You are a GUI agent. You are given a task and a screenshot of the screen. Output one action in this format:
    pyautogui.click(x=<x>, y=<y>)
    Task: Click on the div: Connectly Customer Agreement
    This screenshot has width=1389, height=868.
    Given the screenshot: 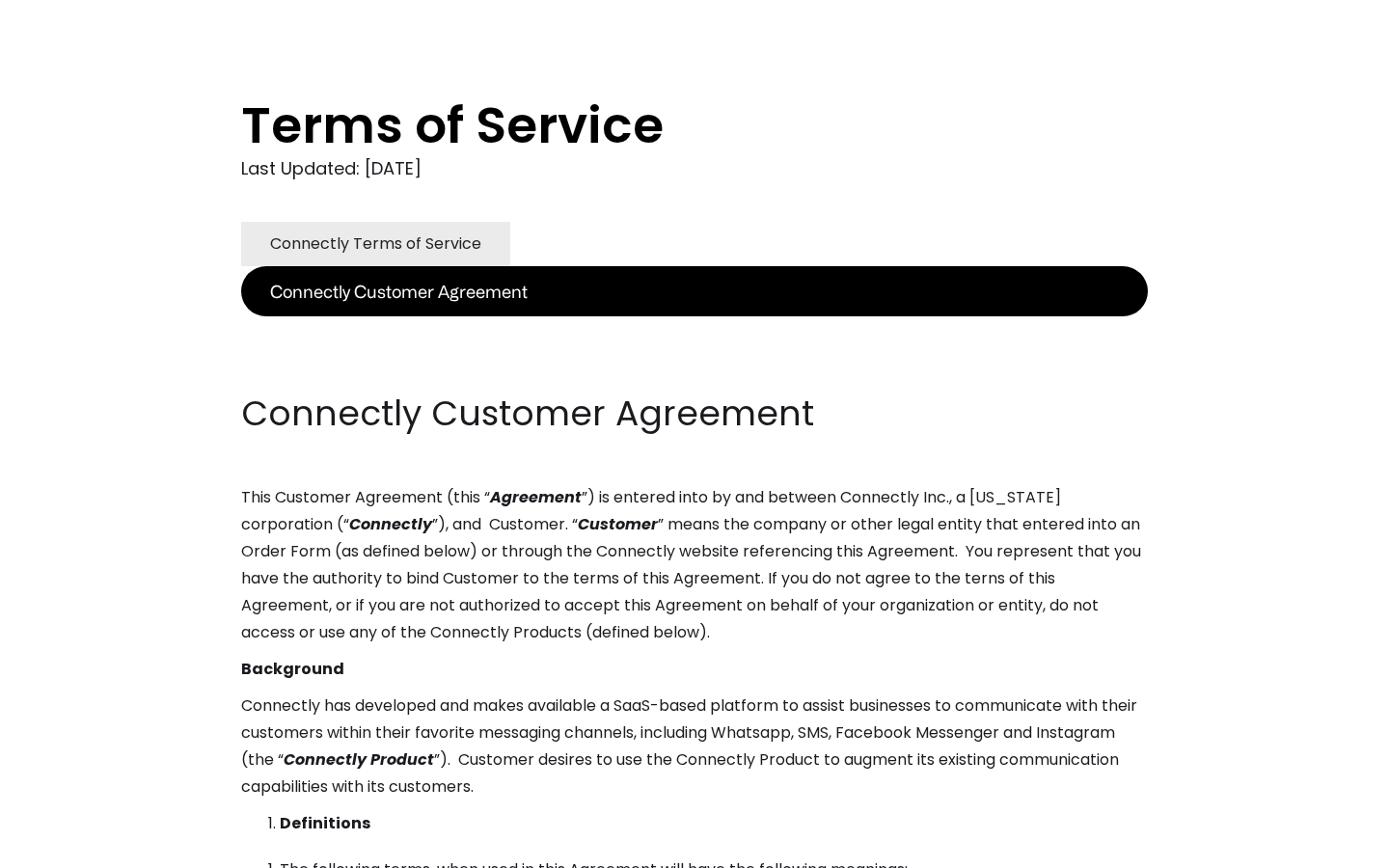 What is the action you would take?
    pyautogui.click(x=398, y=292)
    